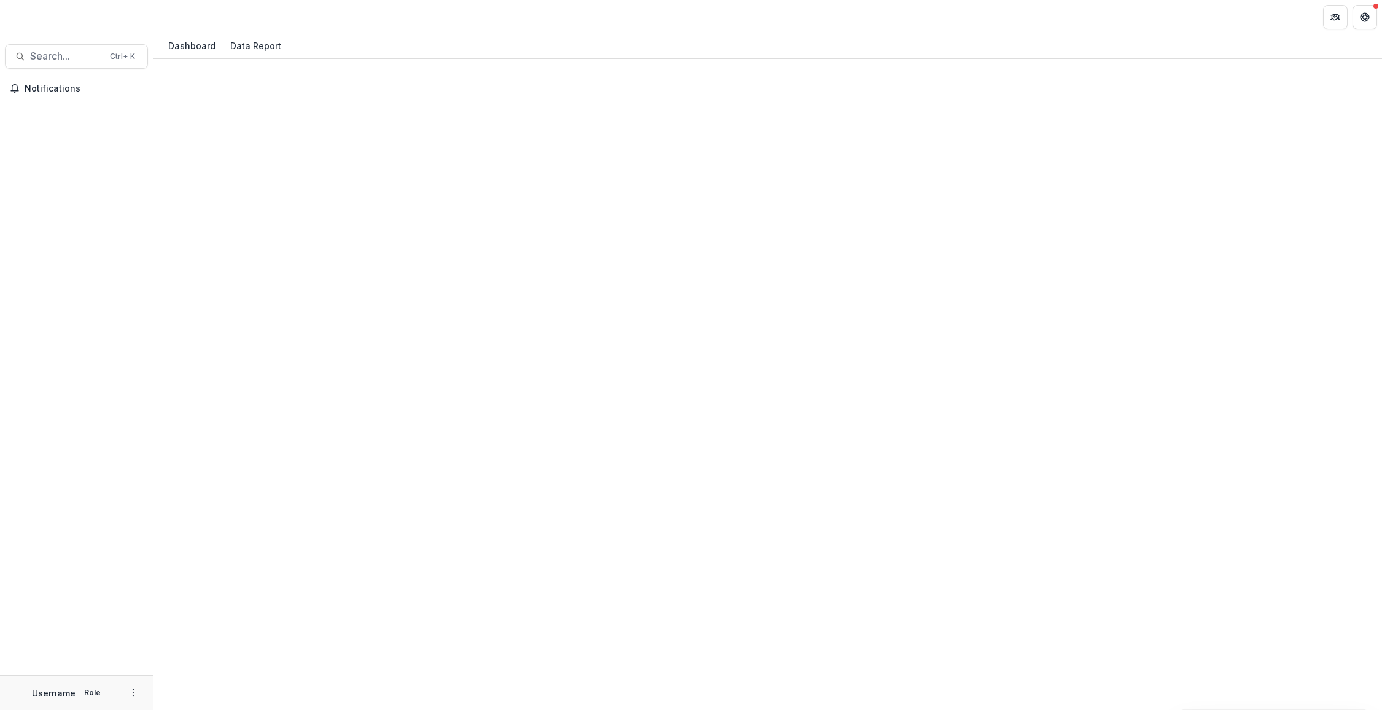  I want to click on button: Get Help, so click(1365, 17).